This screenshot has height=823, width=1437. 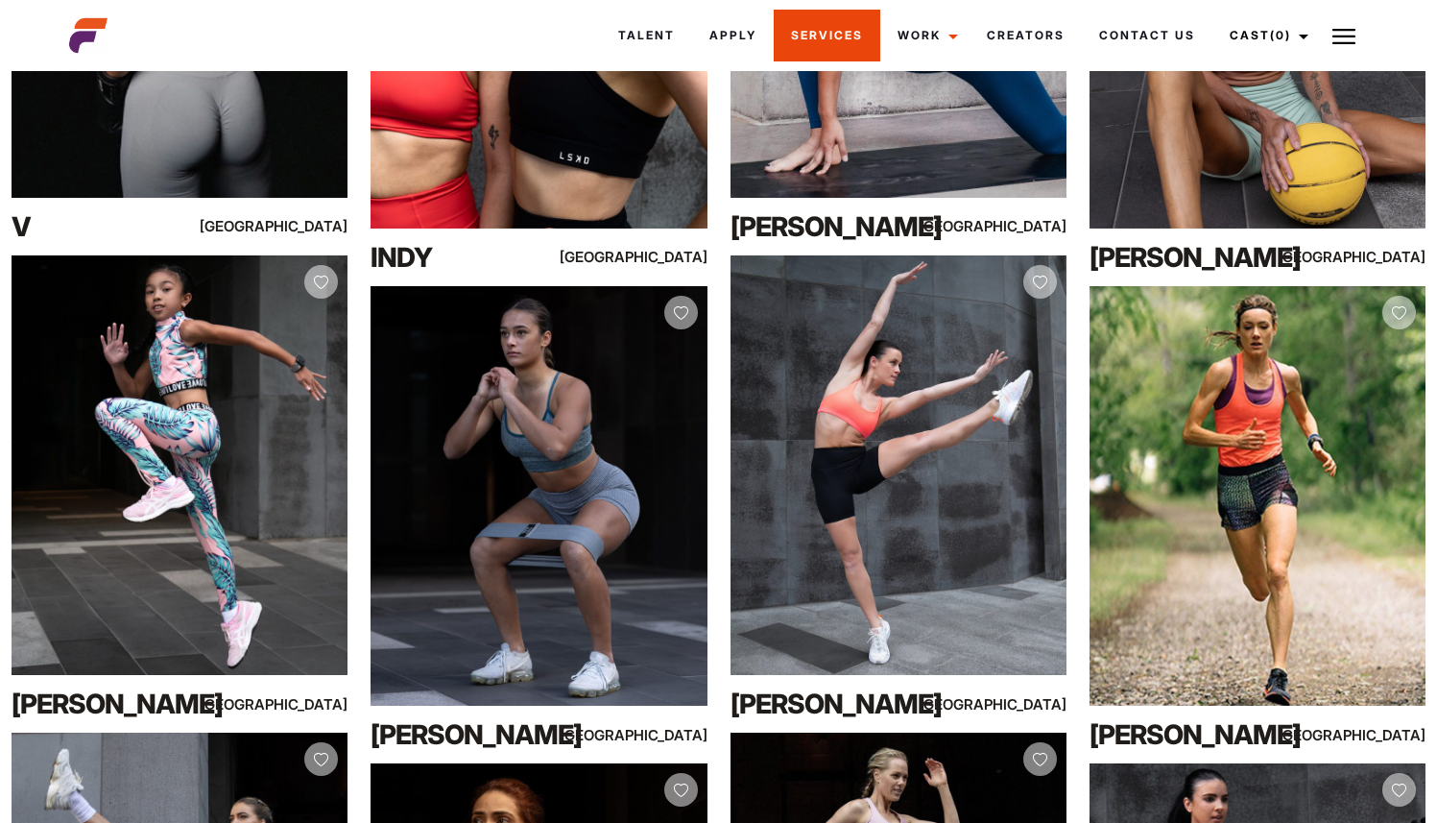 What do you see at coordinates (1147, 36) in the screenshot?
I see `a: Contact Us` at bounding box center [1147, 36].